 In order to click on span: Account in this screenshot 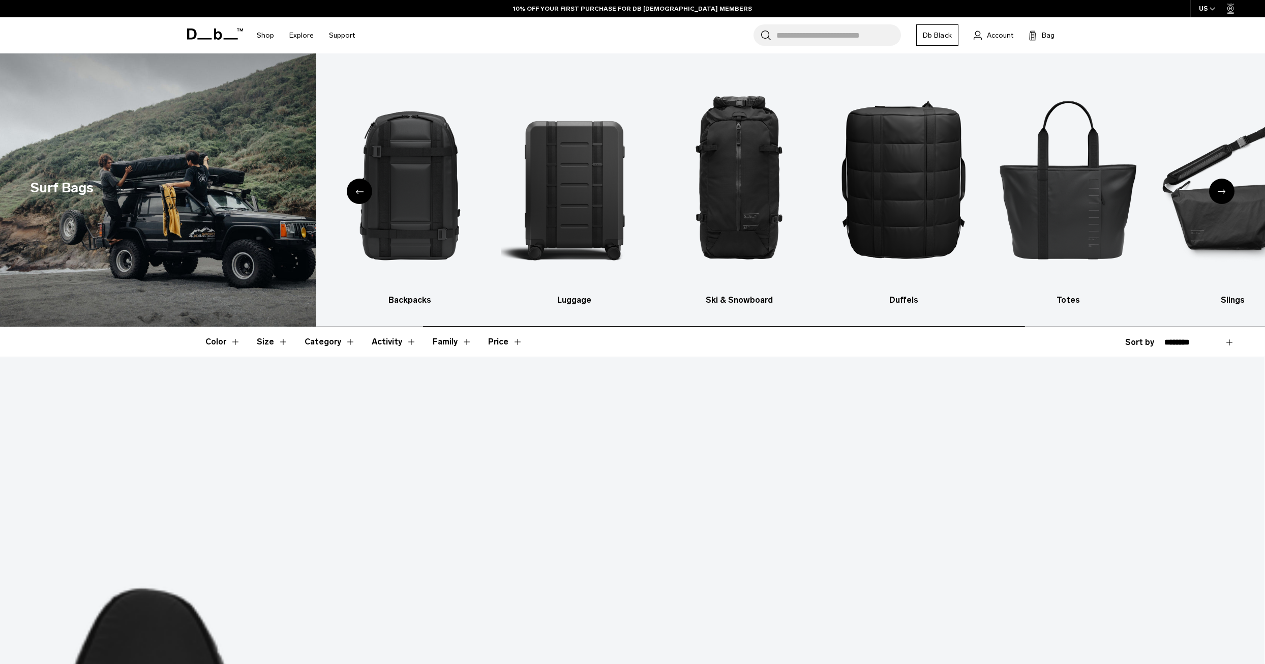, I will do `click(1000, 35)`.